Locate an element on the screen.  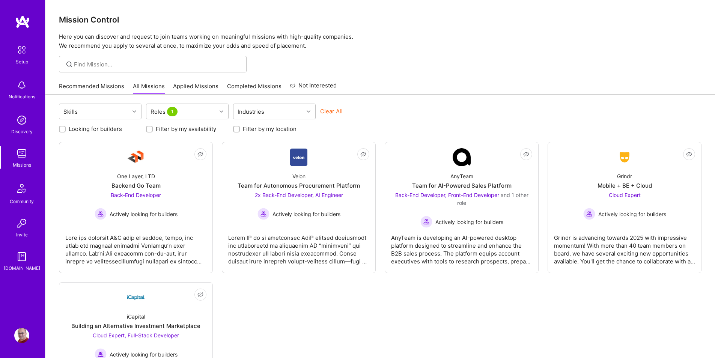
div: One Layer, LTD is located at coordinates (136, 176).